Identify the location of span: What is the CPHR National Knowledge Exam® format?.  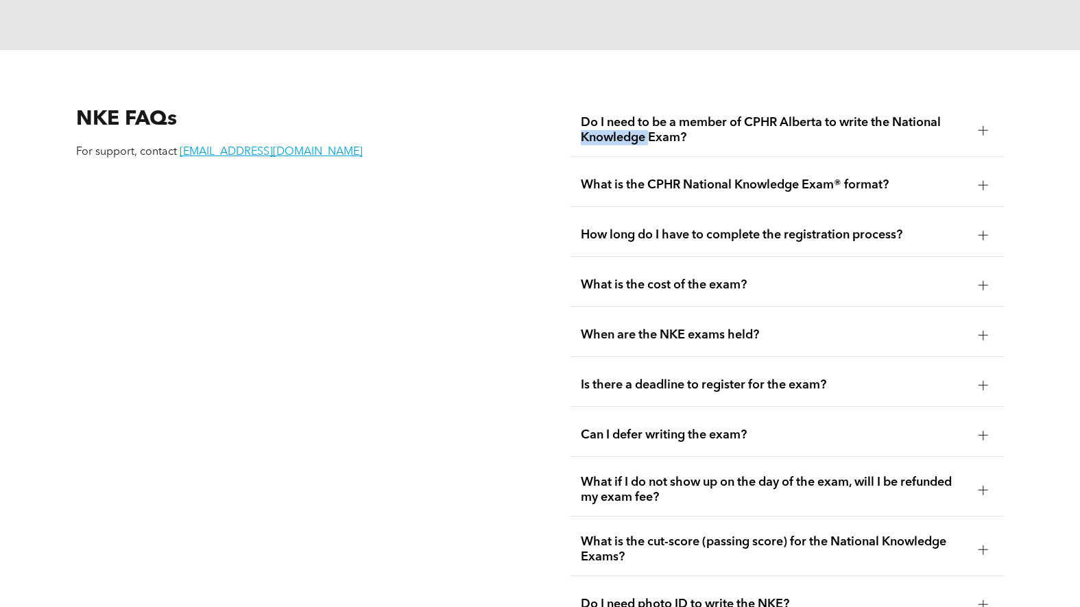
(773, 185).